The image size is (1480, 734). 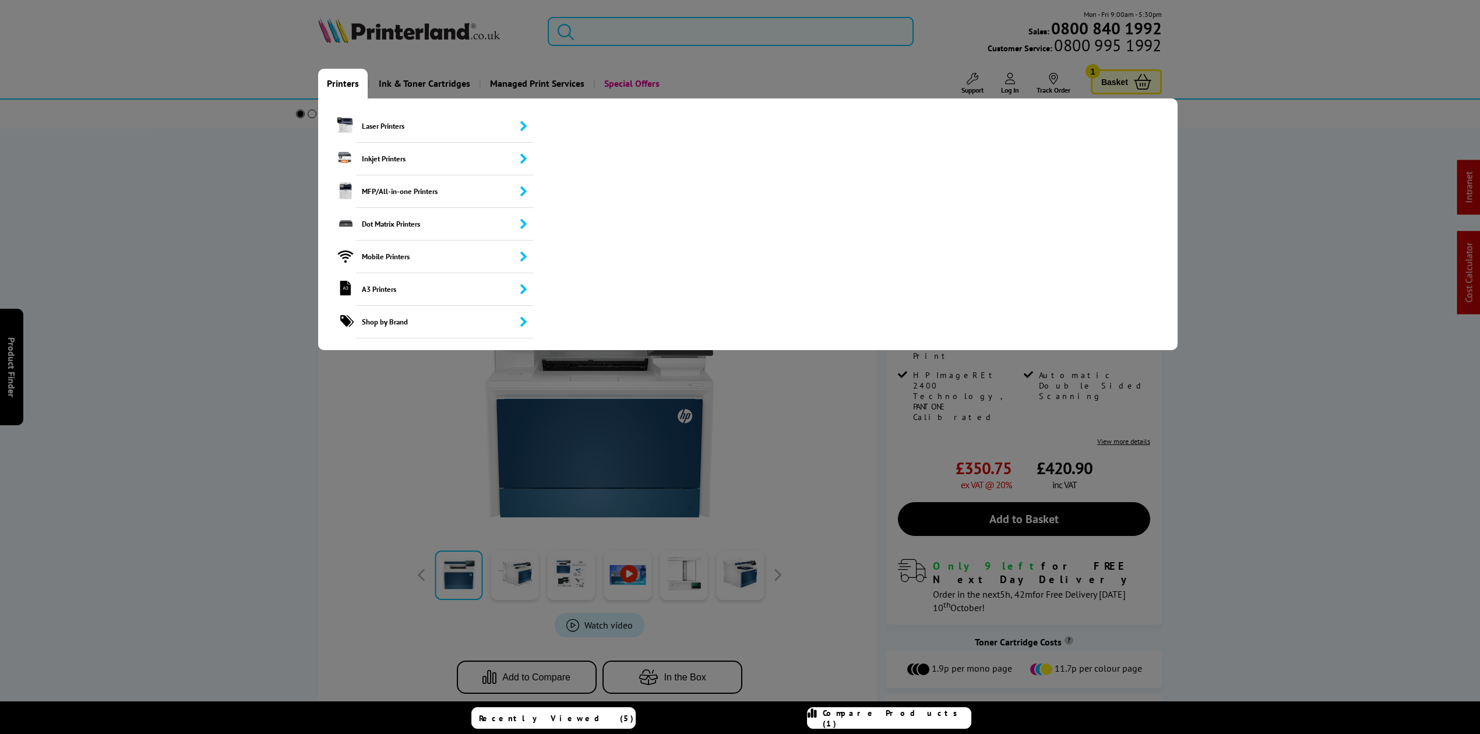 What do you see at coordinates (897, 718) in the screenshot?
I see `span: Compare Products (1)` at bounding box center [897, 718].